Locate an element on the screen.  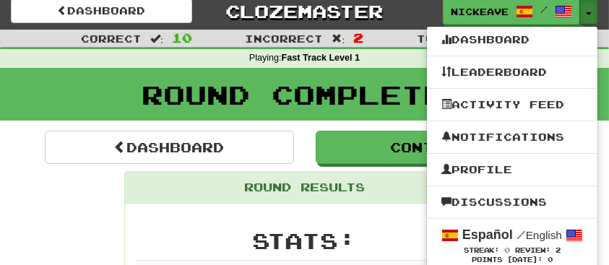
strong: Fast Track Level 1 is located at coordinates (321, 58).